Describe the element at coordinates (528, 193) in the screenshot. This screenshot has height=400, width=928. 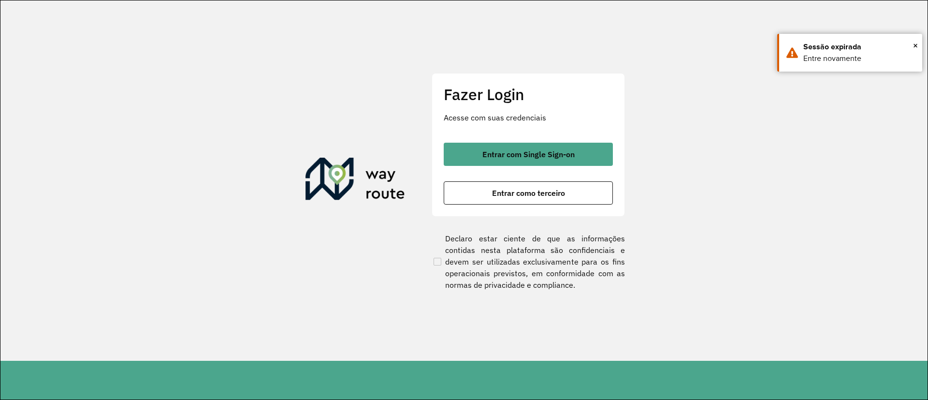
I see `span: Entrar como terceiro` at that location.